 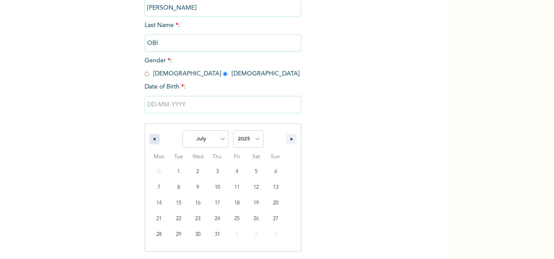 I want to click on span: Mon, so click(x=159, y=157).